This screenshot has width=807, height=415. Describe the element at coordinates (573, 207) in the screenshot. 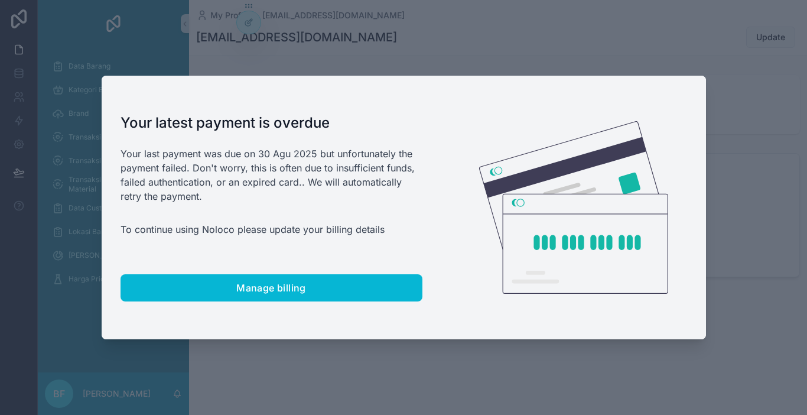

I see `img: Credit card illustration` at that location.